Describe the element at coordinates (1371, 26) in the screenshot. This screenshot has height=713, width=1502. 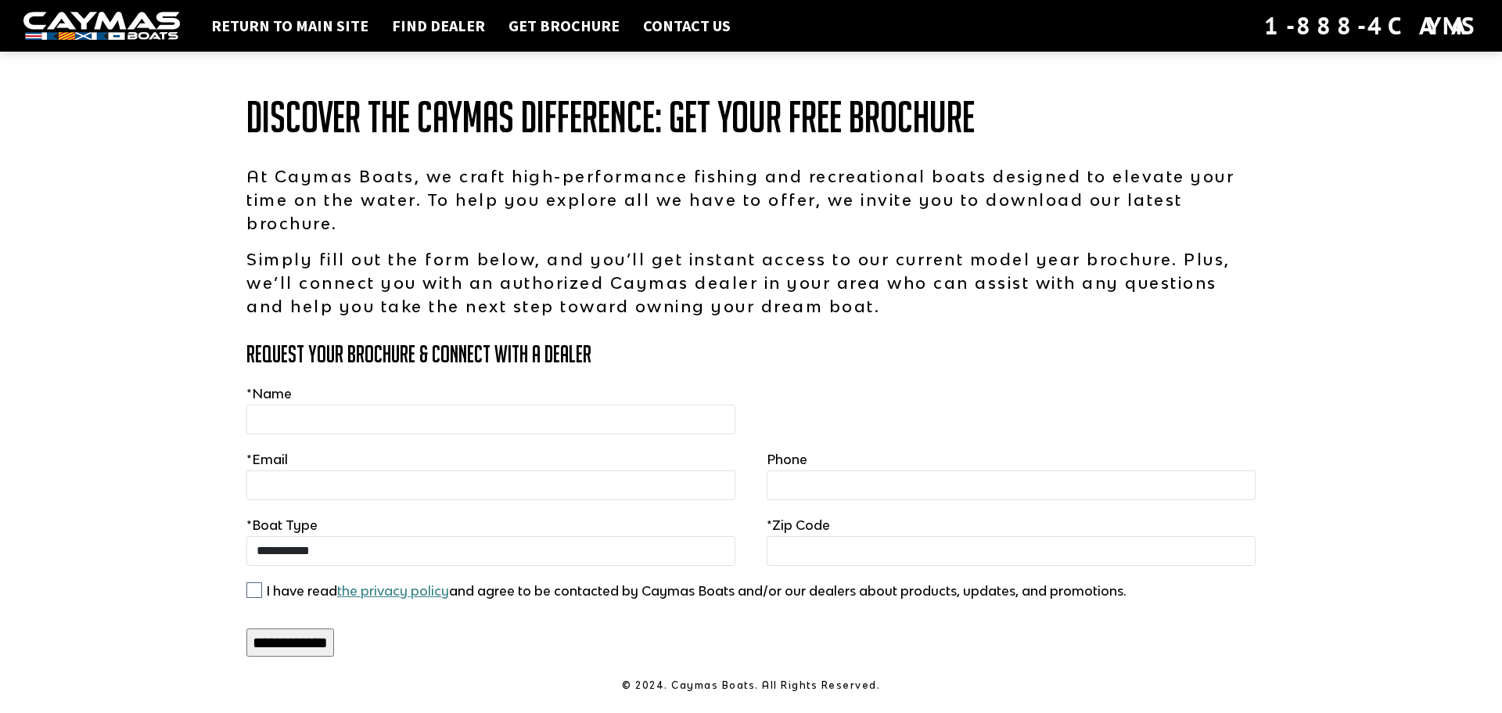
I see `div: 1-888-4CAYMAS` at that location.